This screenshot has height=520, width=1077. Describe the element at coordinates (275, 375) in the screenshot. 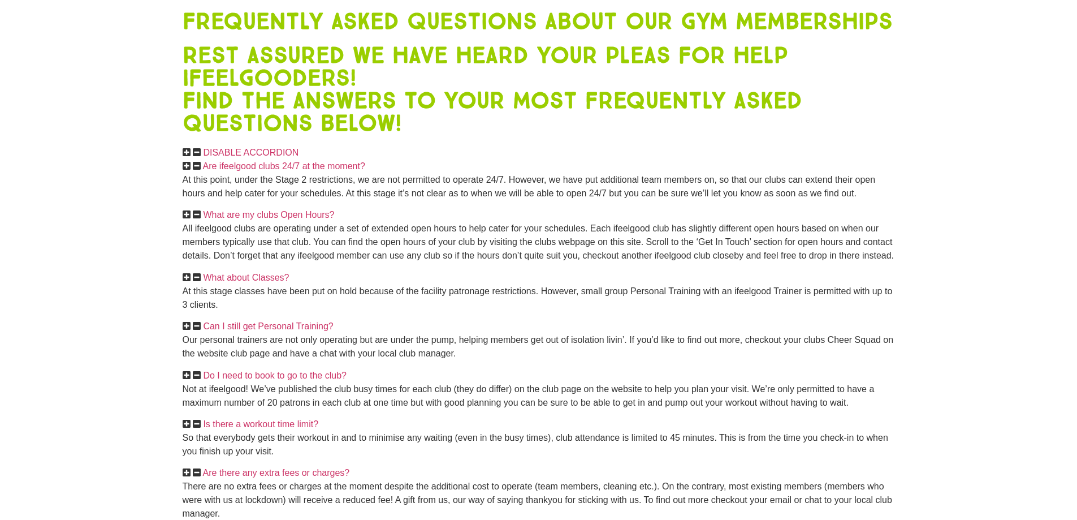

I see `a: Do I need to book to go to the club?` at that location.